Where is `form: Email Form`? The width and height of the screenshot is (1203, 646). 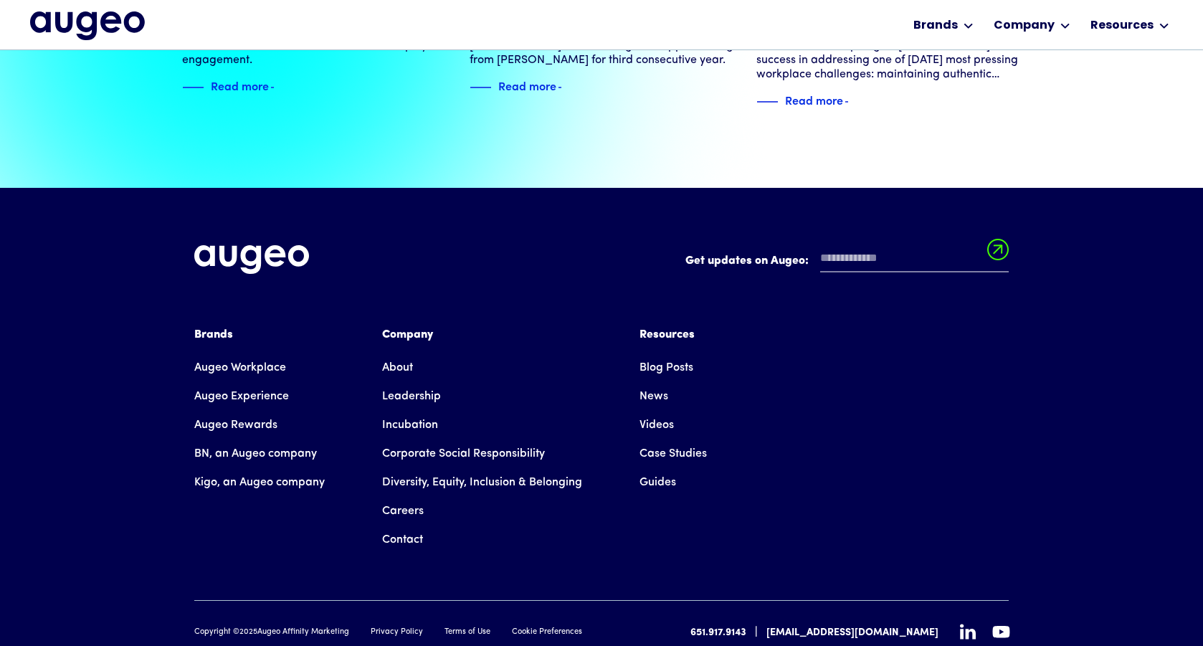 form: Email Form is located at coordinates (847, 262).